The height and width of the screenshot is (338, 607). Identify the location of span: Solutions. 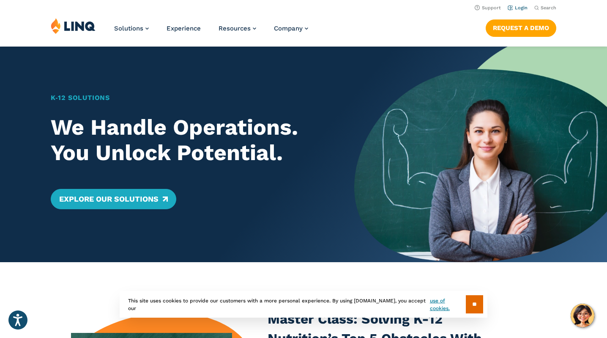
(129, 28).